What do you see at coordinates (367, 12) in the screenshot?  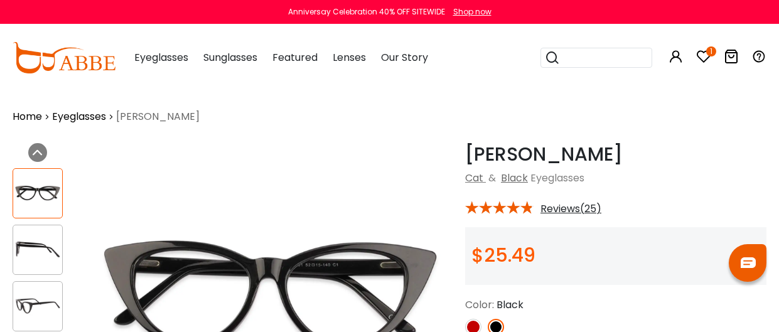 I see `div: Anniversay Celebration 40% OFF SITEWIDE` at bounding box center [367, 12].